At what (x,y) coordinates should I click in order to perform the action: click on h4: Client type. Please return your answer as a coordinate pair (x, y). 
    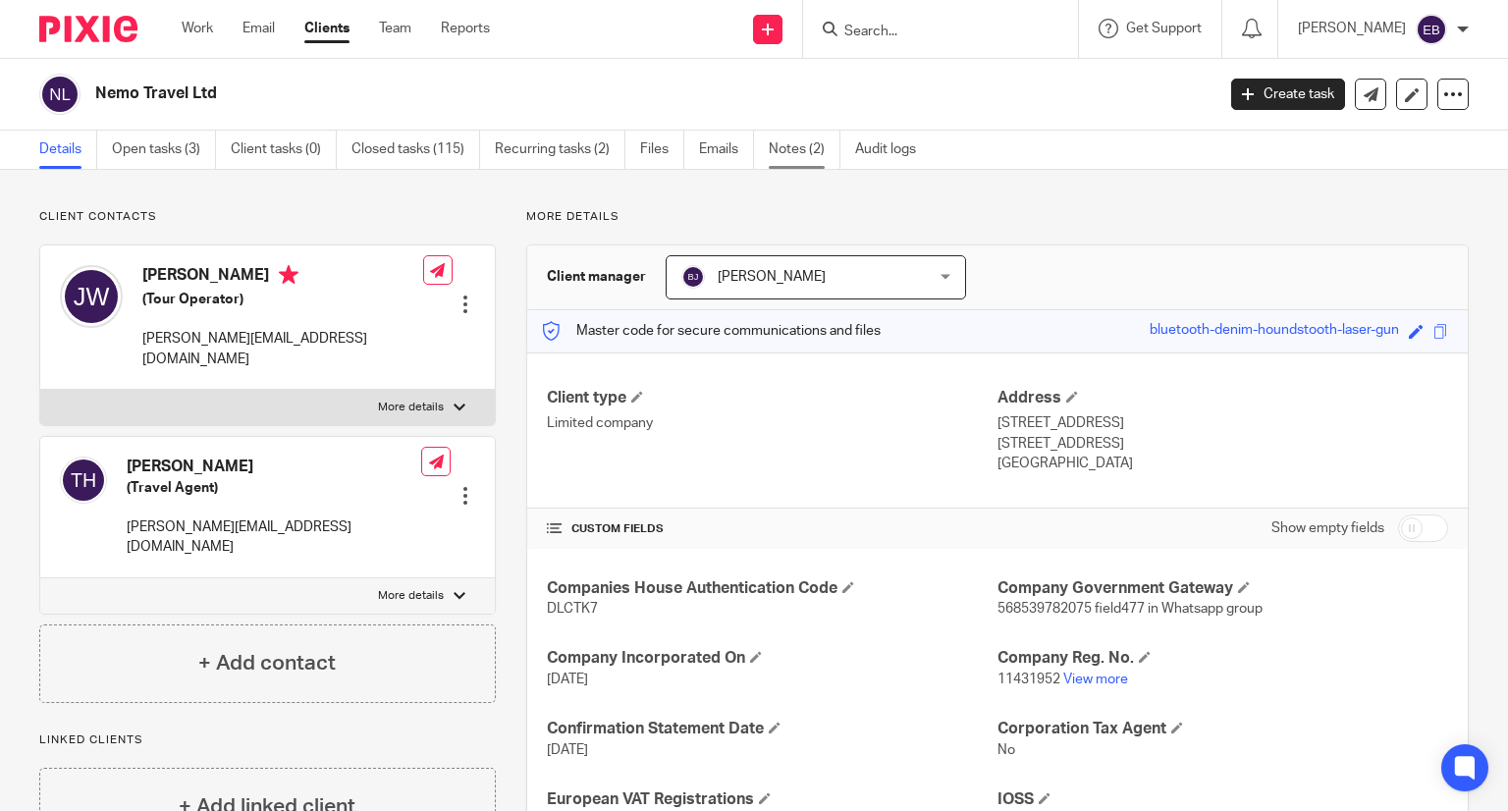
    Looking at the image, I should click on (772, 398).